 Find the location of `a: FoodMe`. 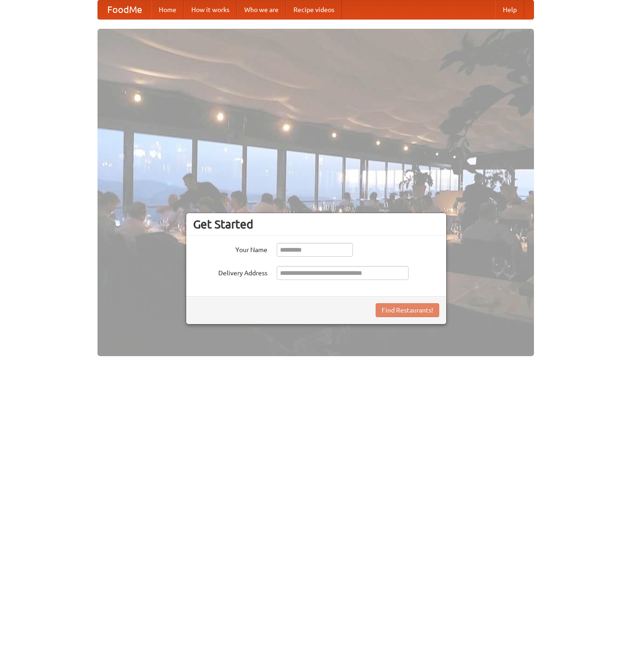

a: FoodMe is located at coordinates (124, 10).